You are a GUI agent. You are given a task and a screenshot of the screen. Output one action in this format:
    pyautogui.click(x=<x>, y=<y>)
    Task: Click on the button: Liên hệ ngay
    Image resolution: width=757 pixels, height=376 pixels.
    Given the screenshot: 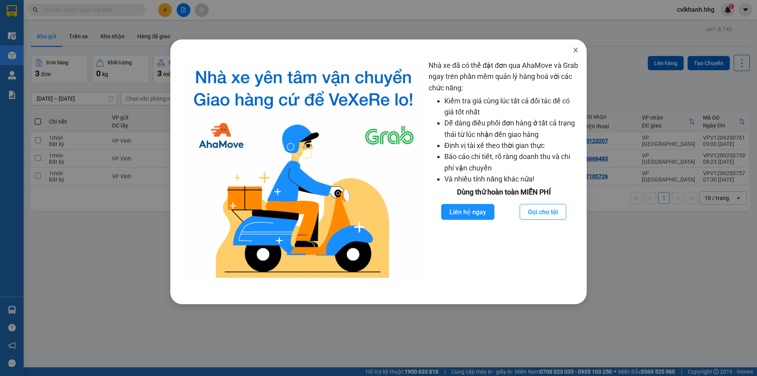 What is the action you would take?
    pyautogui.click(x=468, y=212)
    